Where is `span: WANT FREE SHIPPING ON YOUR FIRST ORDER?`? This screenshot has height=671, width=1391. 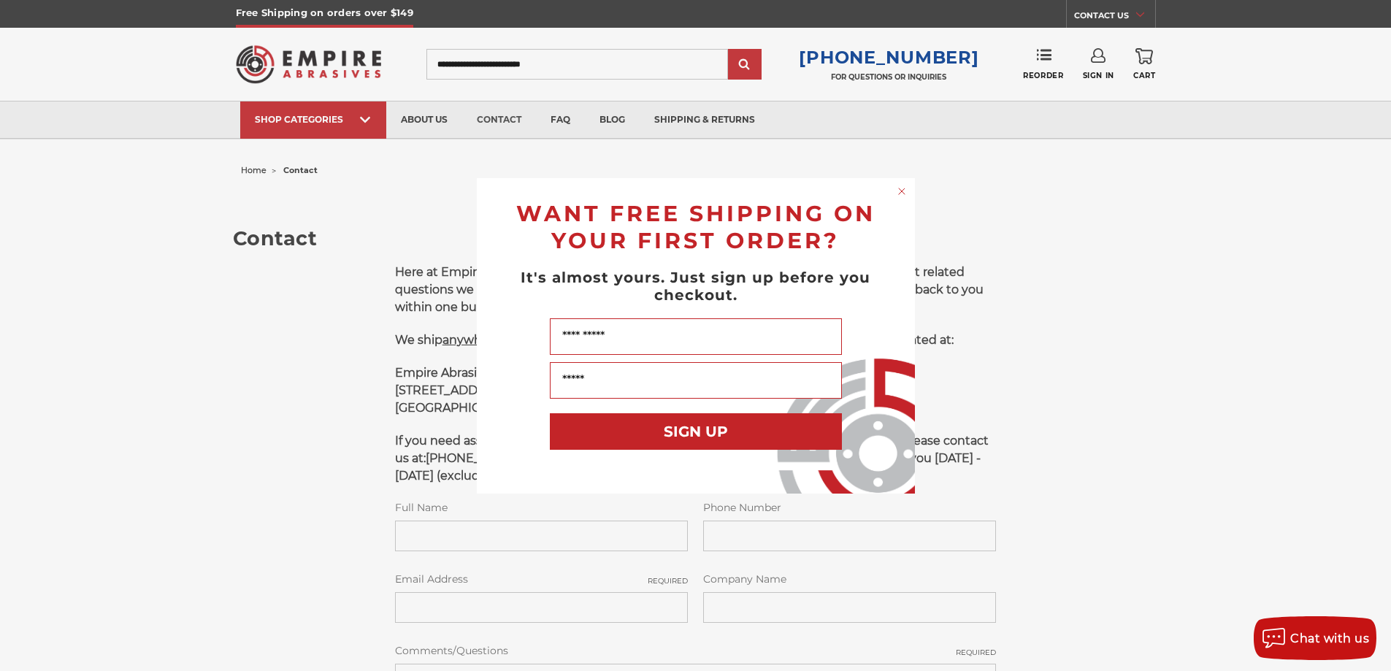 span: WANT FREE SHIPPING ON YOUR FIRST ORDER? is located at coordinates (696, 227).